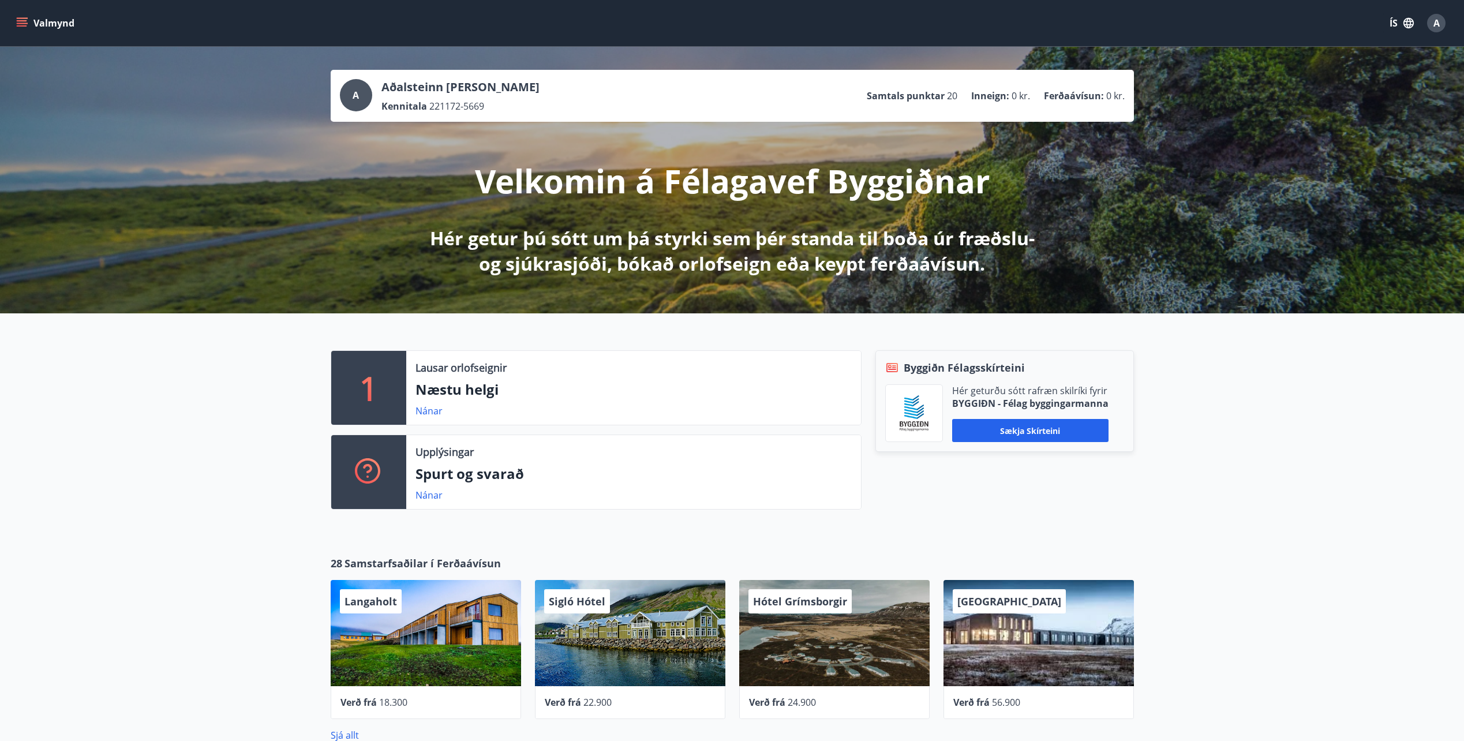 The width and height of the screenshot is (1464, 741). I want to click on span: 28, so click(336, 563).